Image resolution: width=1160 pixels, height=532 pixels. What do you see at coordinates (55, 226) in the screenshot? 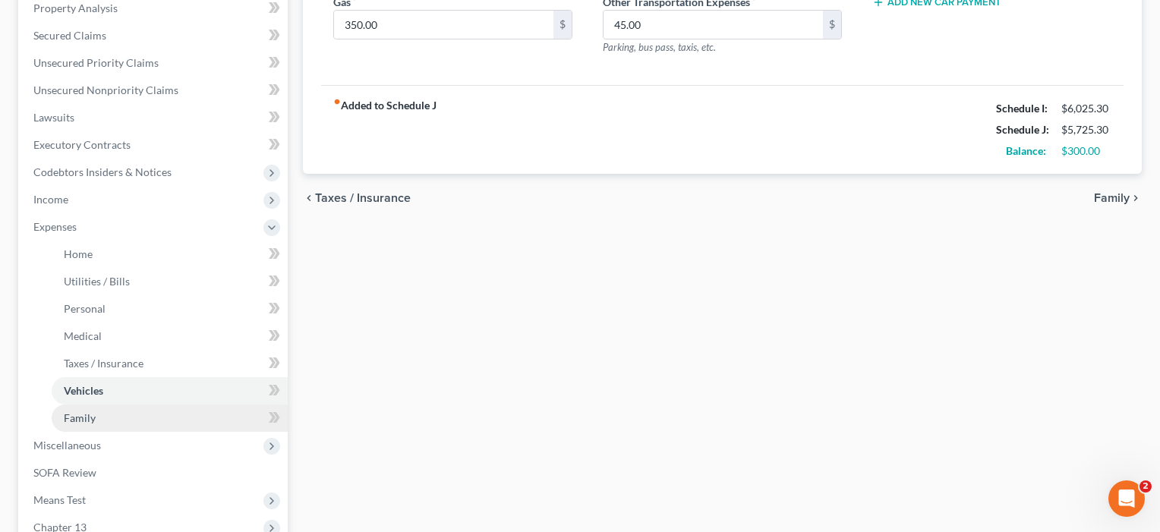
I see `span: Expenses` at bounding box center [55, 226].